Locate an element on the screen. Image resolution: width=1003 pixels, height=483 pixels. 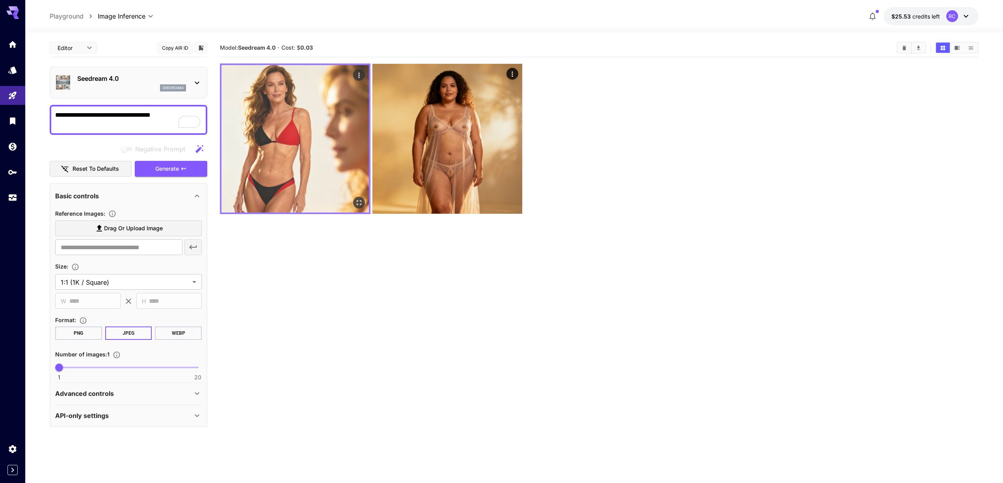
img: Z is located at coordinates (447, 139).